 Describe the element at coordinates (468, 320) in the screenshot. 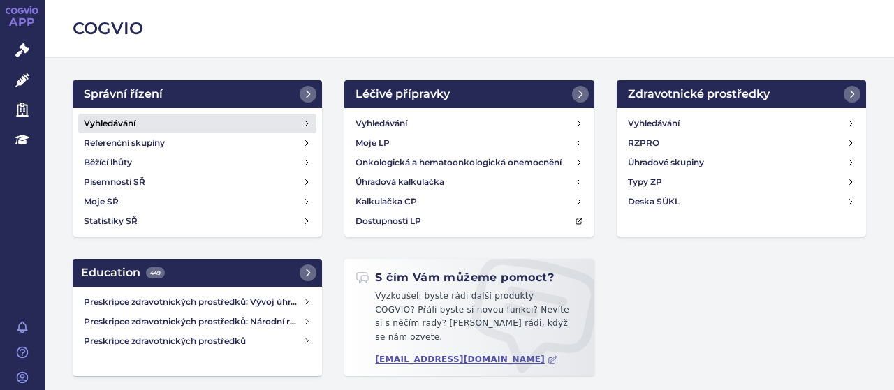

I see `p: Vyzkoušeli byste rádi další produkty COGVIO? Přáli byste si novou funkci? Nevíte si s něčím rady?...` at that location.